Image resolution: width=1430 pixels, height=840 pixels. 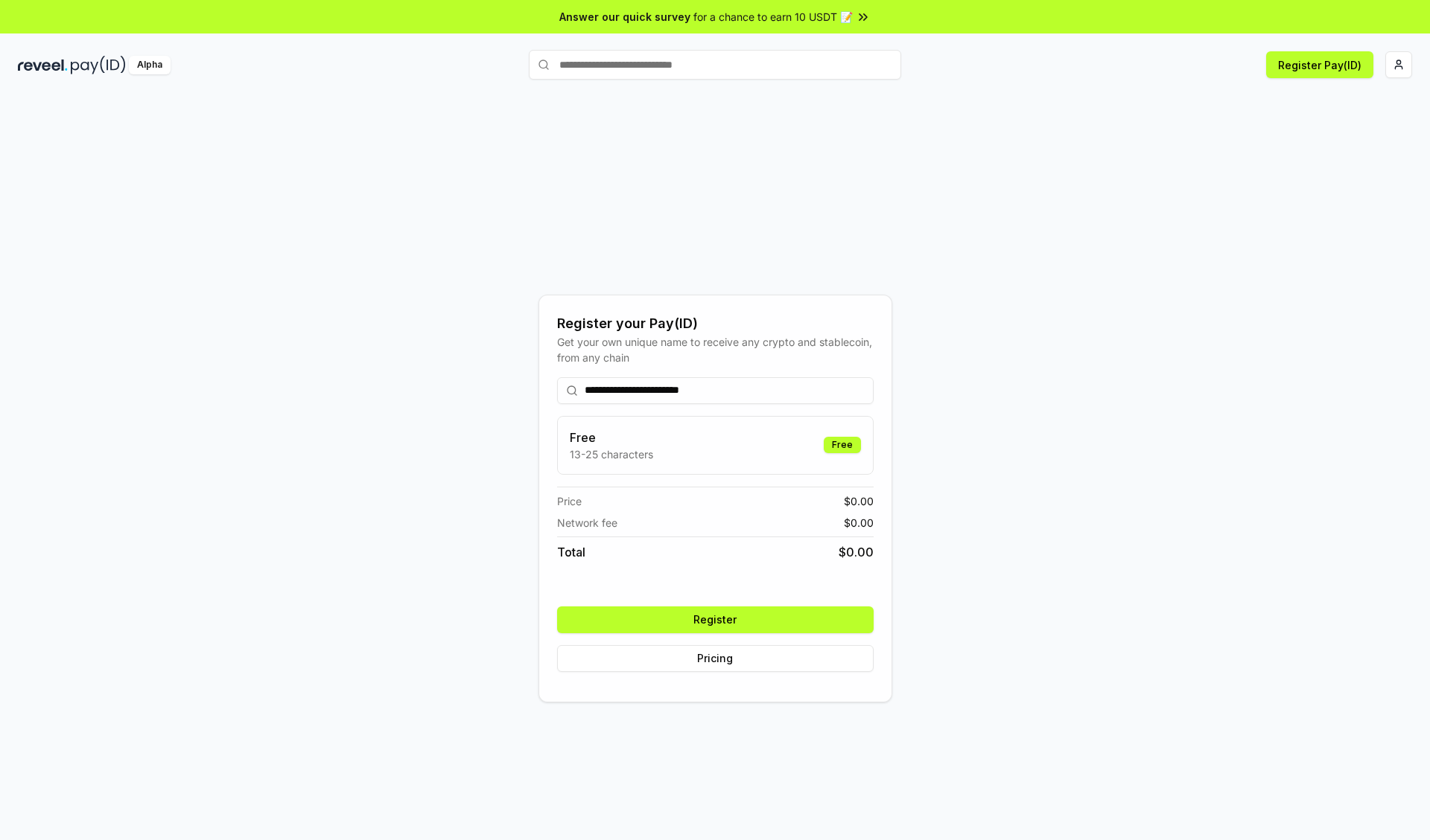 I want to click on button: Register Pay(ID), so click(x=1320, y=65).